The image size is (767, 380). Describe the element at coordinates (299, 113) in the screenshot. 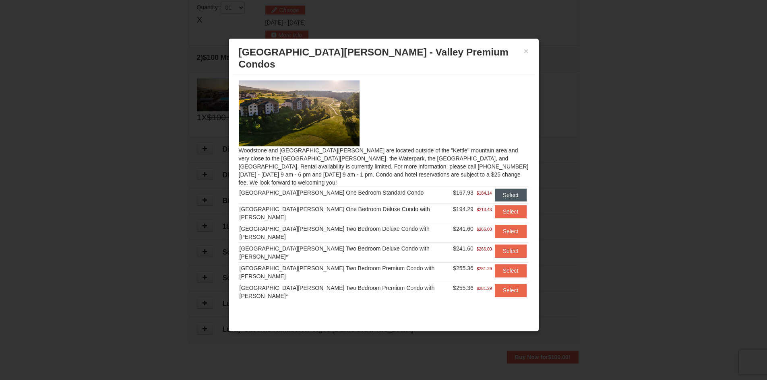

I see `img: 19219041-4-ec11c166.jpg` at that location.